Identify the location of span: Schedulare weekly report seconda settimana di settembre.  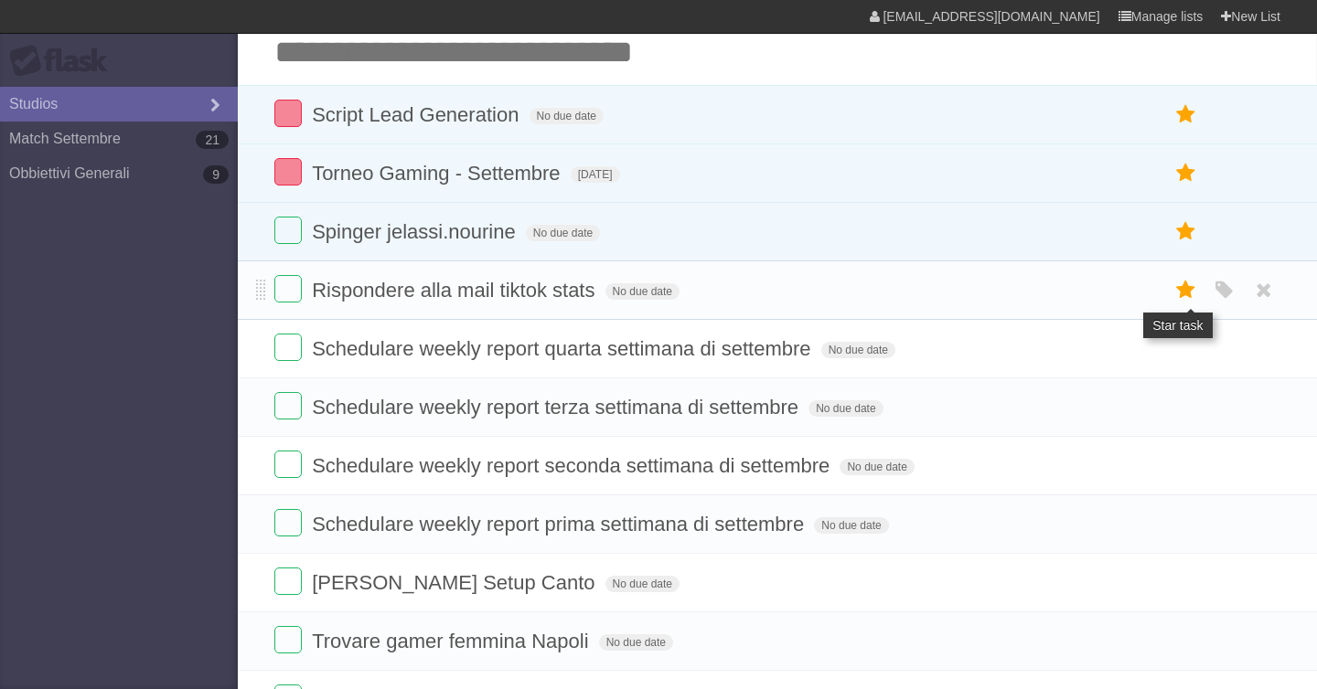
(572, 465).